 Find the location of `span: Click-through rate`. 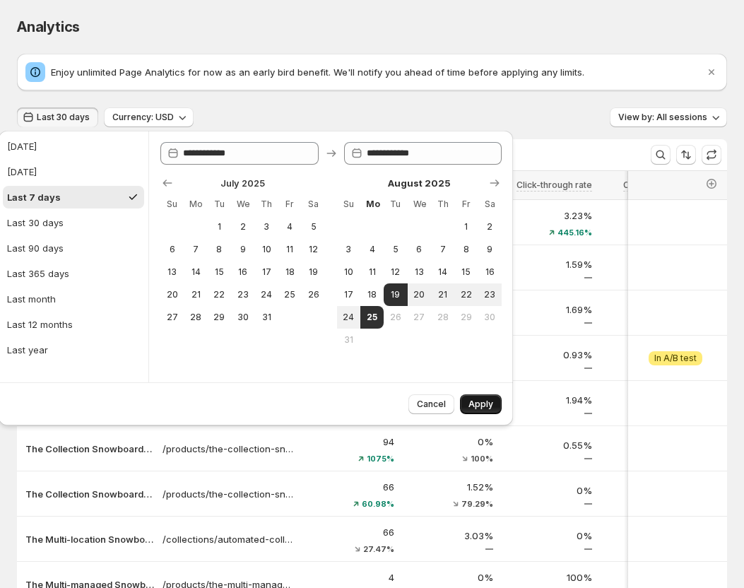

span: Click-through rate is located at coordinates (554, 185).